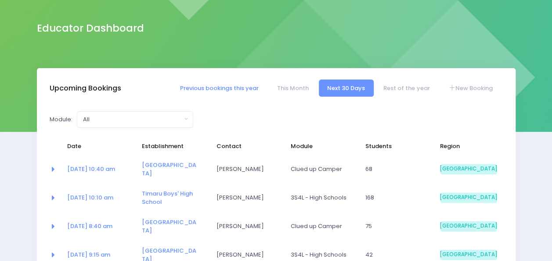  What do you see at coordinates (96, 146) in the screenshot?
I see `span: Date` at bounding box center [96, 146].